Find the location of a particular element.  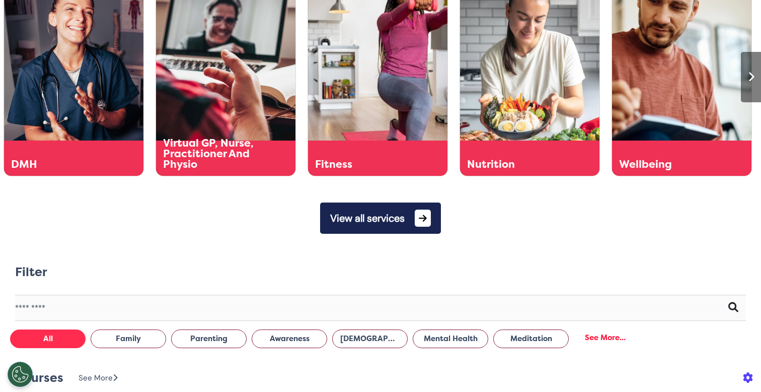

button: View all services is located at coordinates (381, 218).